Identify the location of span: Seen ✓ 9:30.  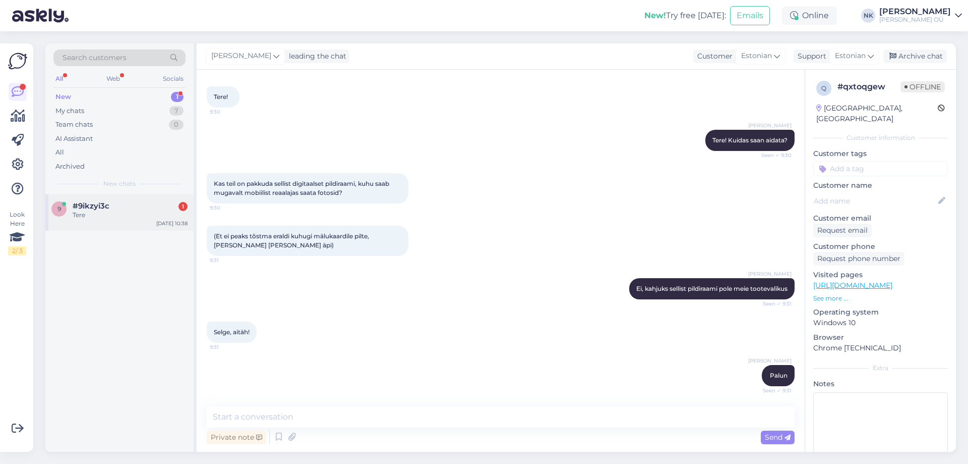
(773, 155).